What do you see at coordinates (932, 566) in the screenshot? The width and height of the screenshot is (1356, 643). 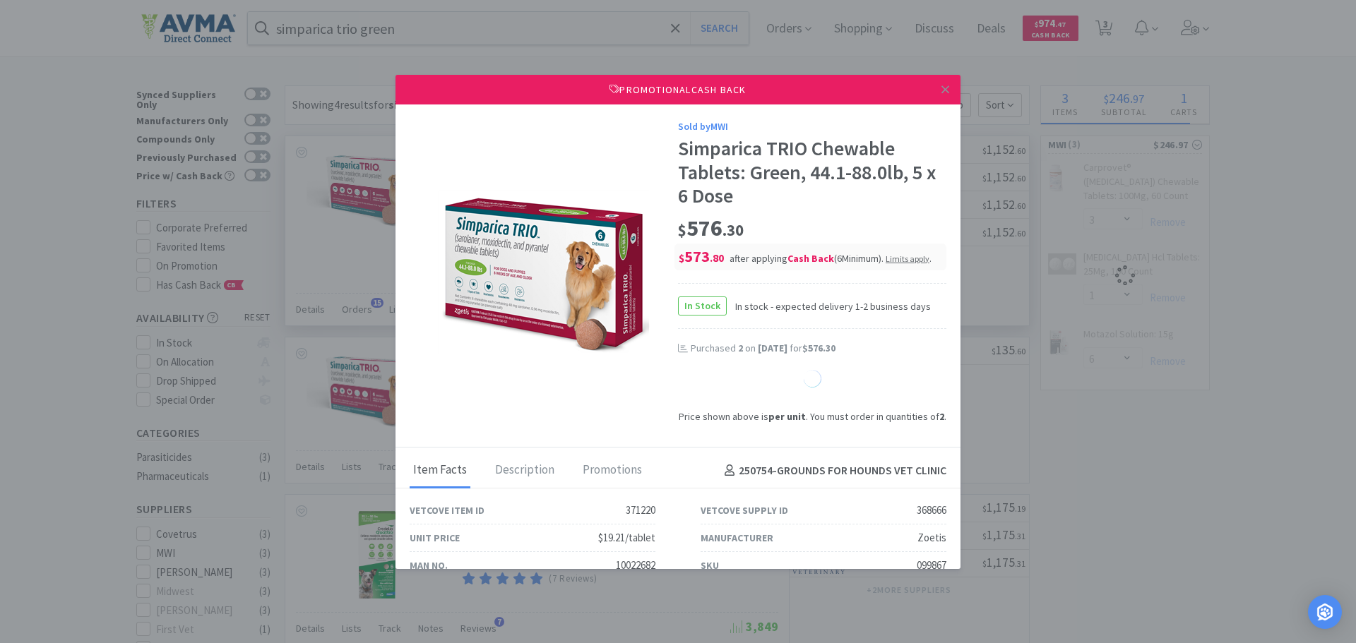 I see `div: 099867` at bounding box center [932, 566].